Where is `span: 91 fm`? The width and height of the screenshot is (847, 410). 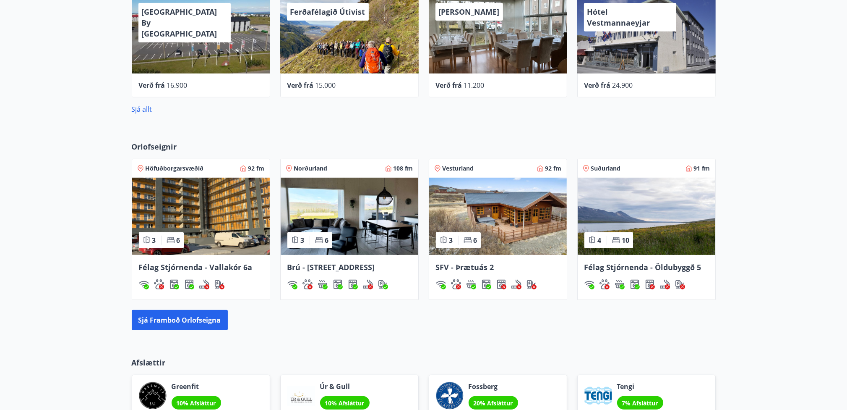
span: 91 fm is located at coordinates (702, 168).